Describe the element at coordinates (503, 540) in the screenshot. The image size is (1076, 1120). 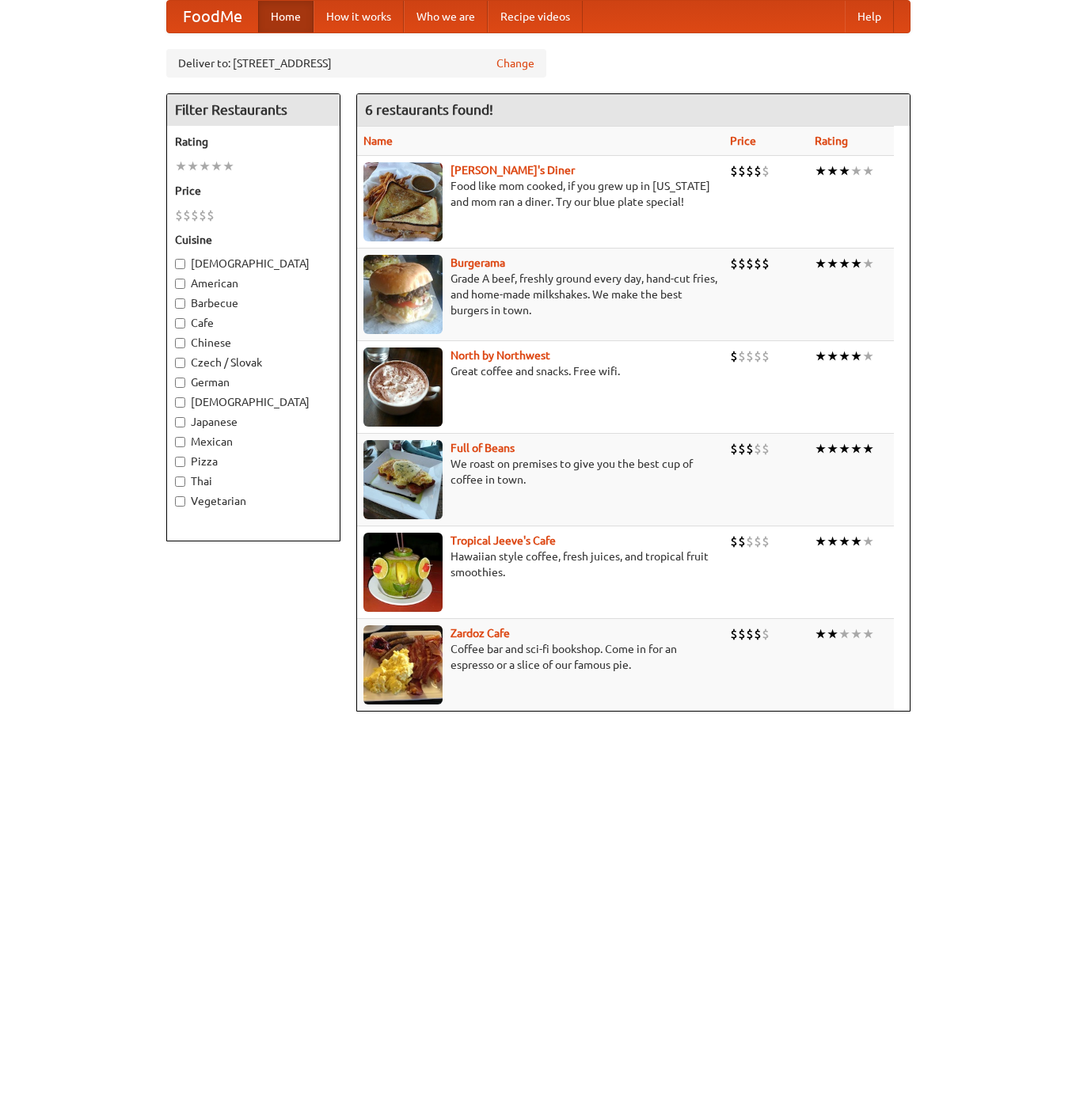
I see `b: Tropical Jeeve's Cafe` at that location.